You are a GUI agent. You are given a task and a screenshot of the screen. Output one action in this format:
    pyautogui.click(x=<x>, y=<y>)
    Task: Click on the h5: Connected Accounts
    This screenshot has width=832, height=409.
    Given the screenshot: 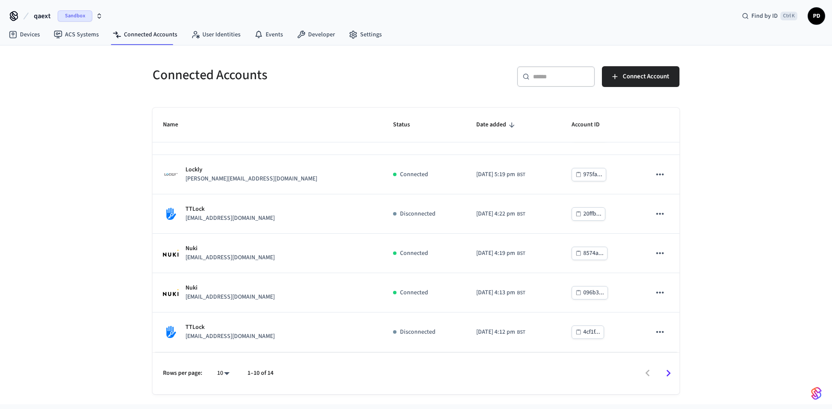 What is the action you would take?
    pyautogui.click(x=282, y=75)
    